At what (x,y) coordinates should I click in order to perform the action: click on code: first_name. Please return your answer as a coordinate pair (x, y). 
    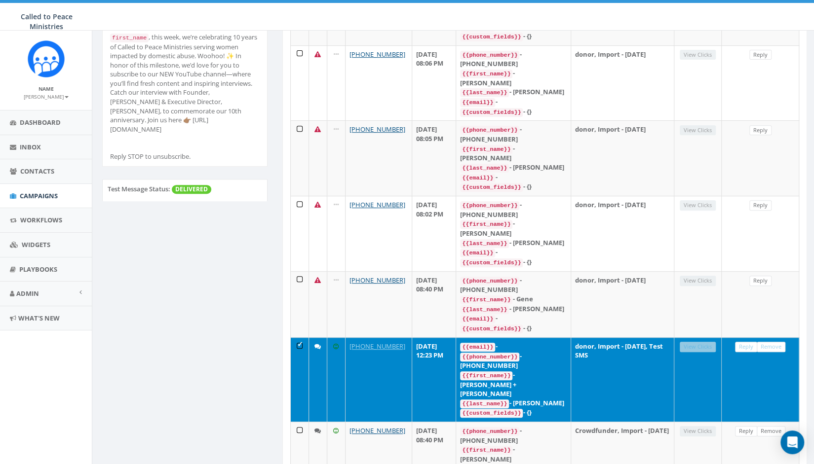
    Looking at the image, I should click on (129, 38).